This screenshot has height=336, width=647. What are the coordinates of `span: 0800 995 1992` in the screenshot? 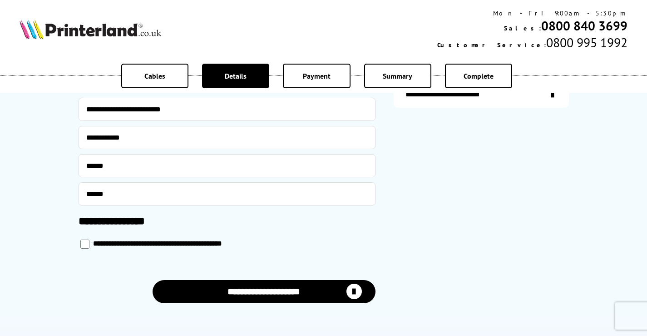 It's located at (587, 42).